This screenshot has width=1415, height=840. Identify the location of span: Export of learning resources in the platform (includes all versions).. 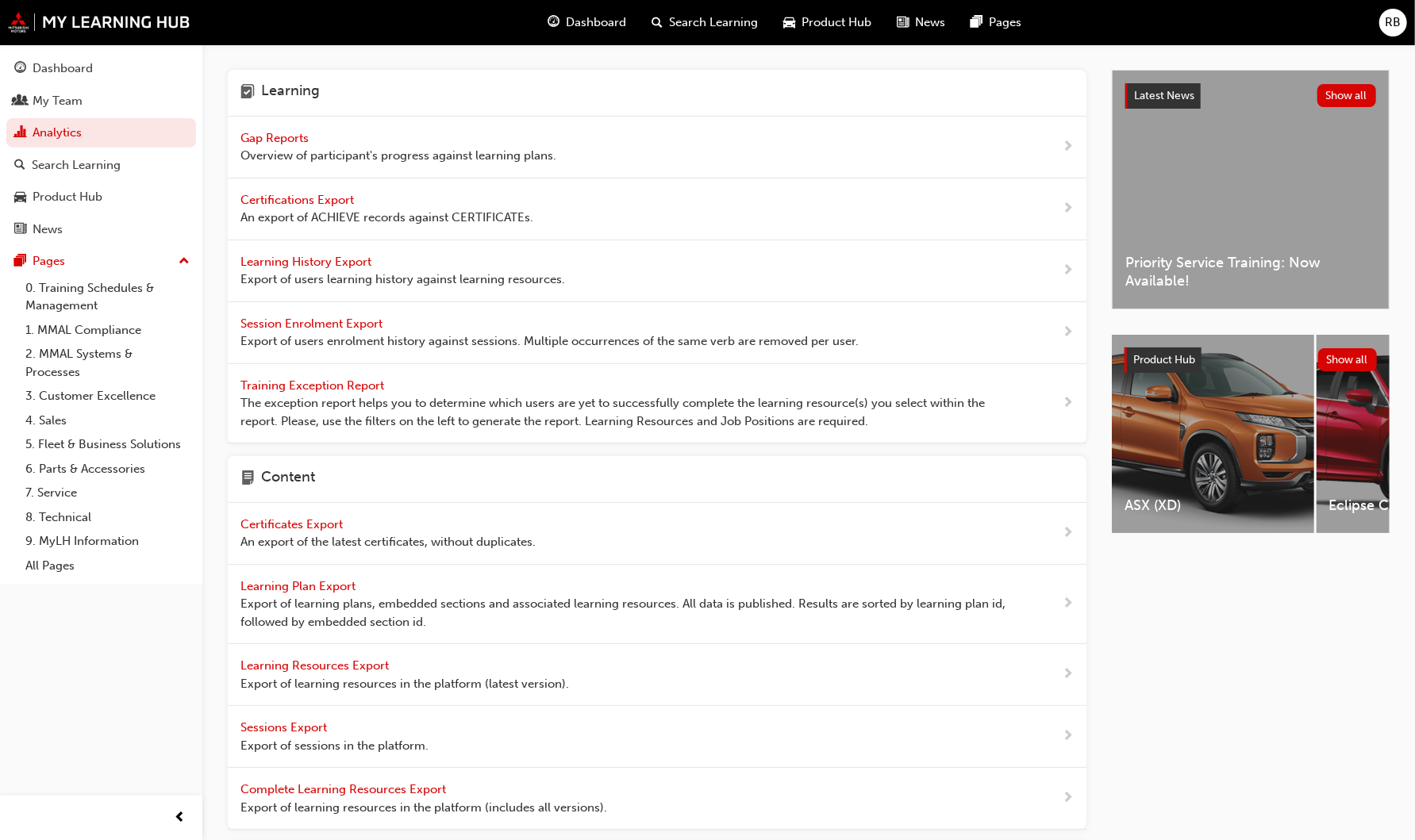
(424, 808).